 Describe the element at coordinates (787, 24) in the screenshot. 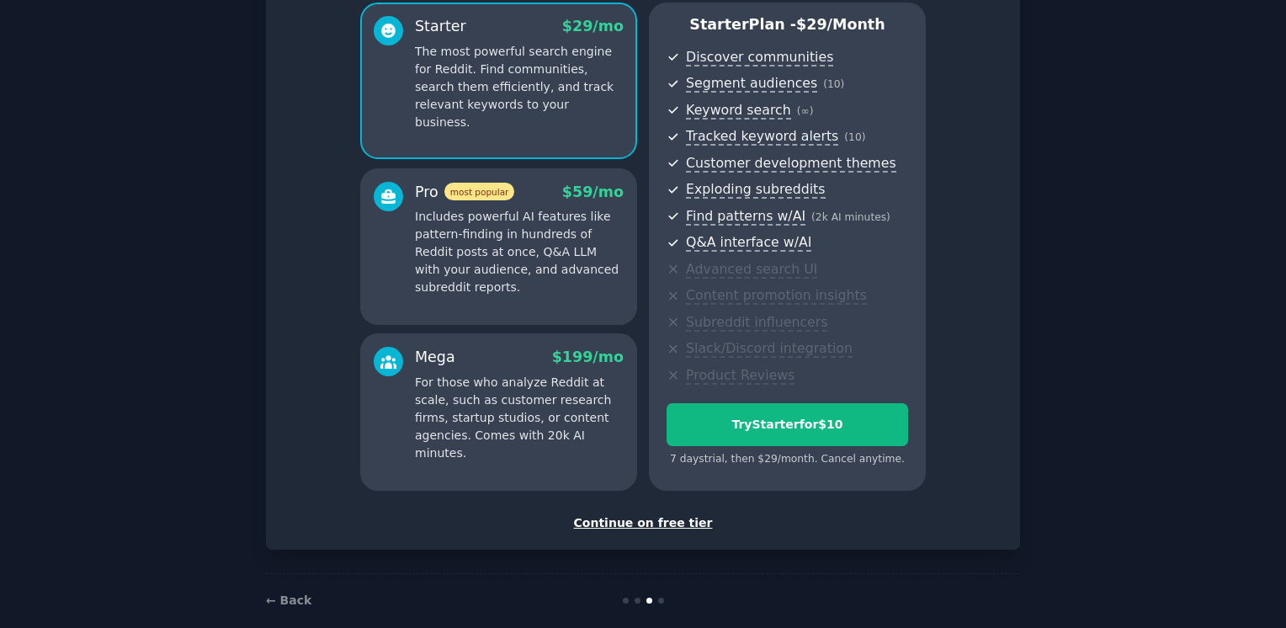

I see `p: Starter Plan -` at that location.